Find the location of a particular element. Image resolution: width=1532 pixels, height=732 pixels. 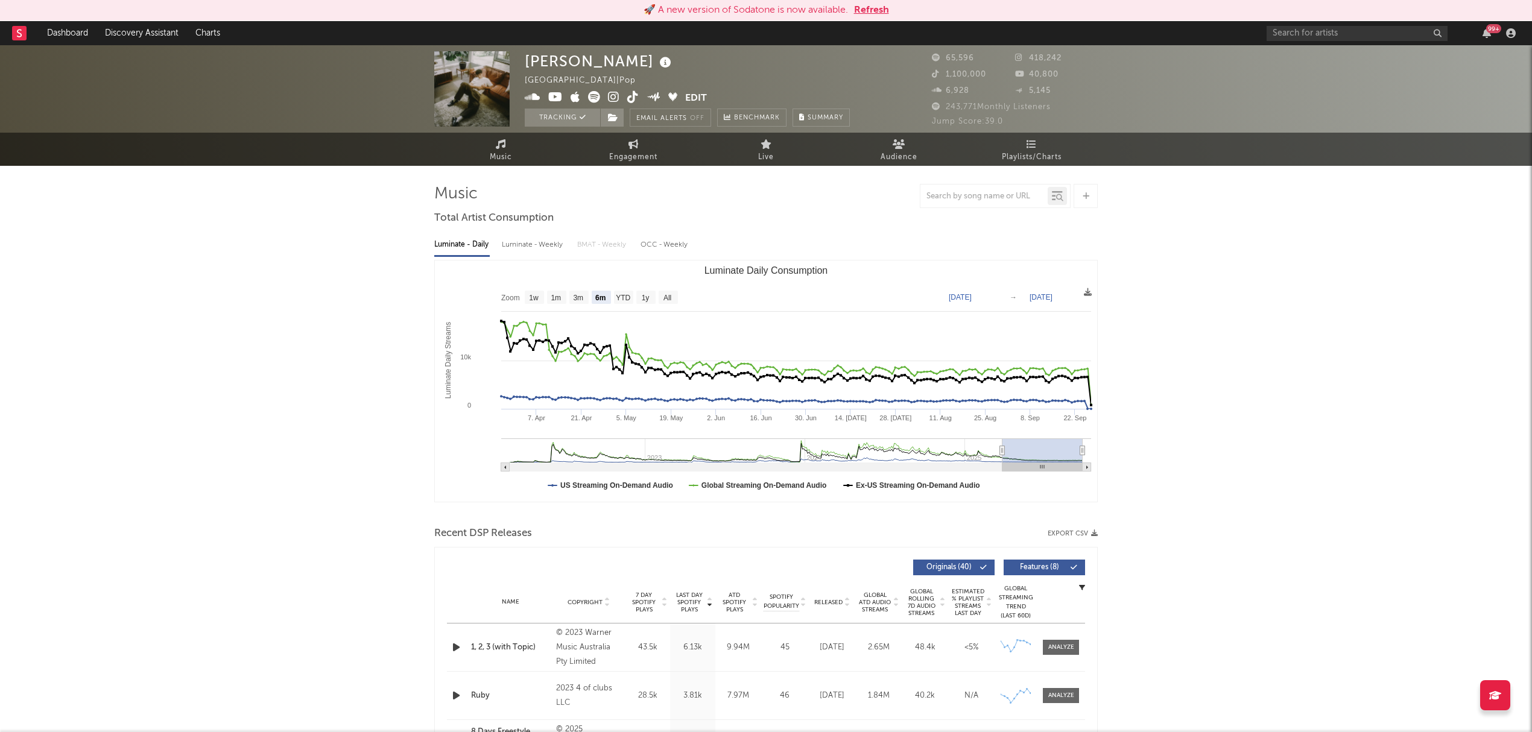

text: 2. Jun is located at coordinates (716, 418).